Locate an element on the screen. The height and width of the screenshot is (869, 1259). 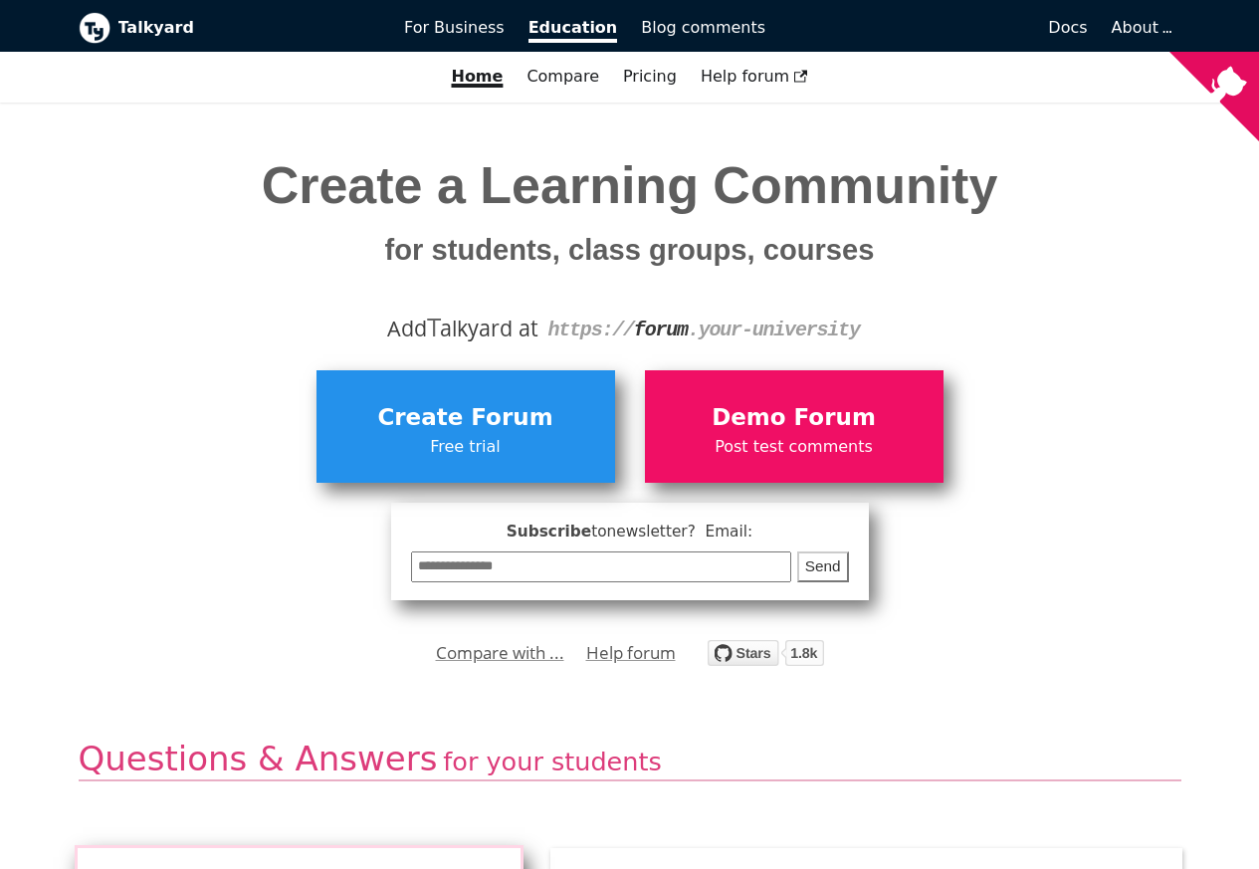
span: Create a Learning Community is located at coordinates (630, 213).